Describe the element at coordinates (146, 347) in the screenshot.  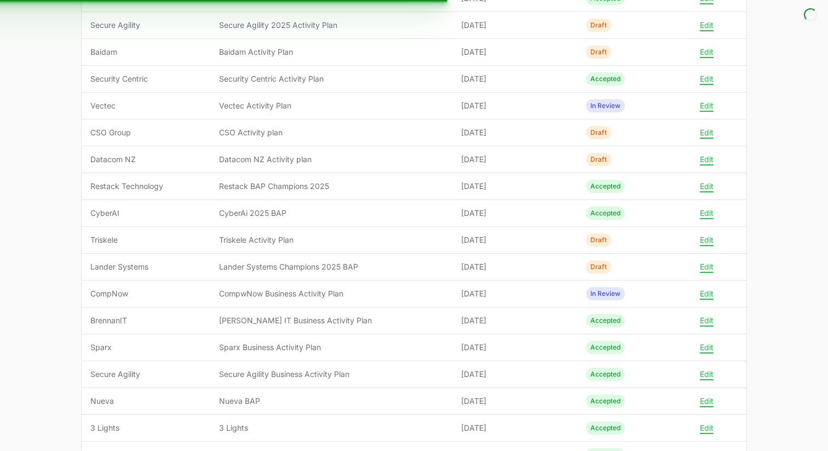
I see `span: Sparx` at that location.